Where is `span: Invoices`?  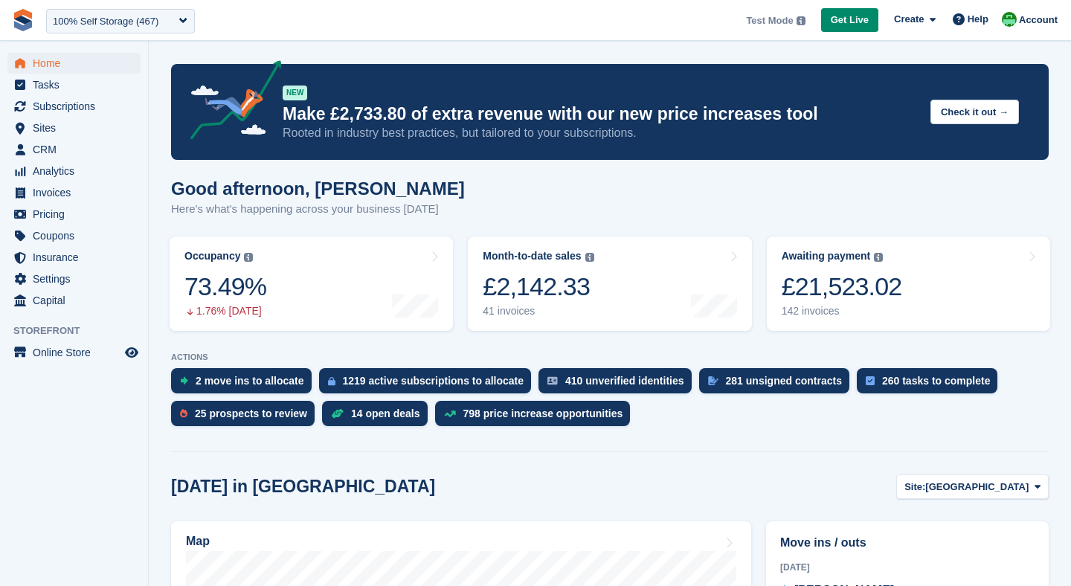 span: Invoices is located at coordinates (77, 193).